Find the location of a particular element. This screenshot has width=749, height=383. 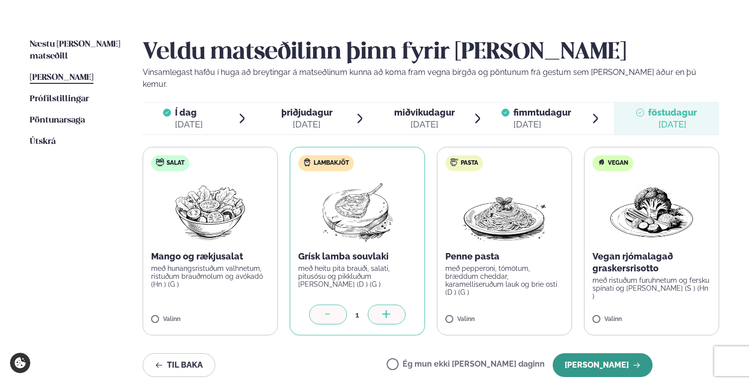

span: Prófílstillingar is located at coordinates (59, 99).